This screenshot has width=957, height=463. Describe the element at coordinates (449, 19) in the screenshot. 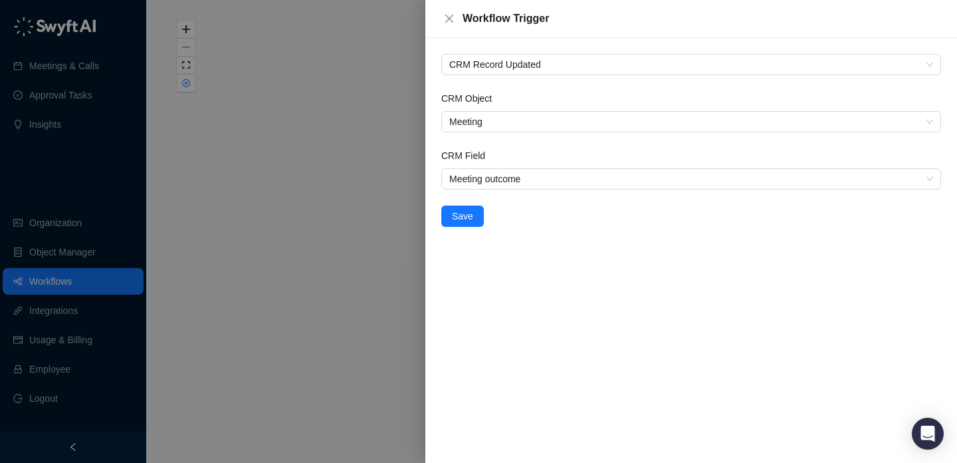

I see `button: Close` at that location.